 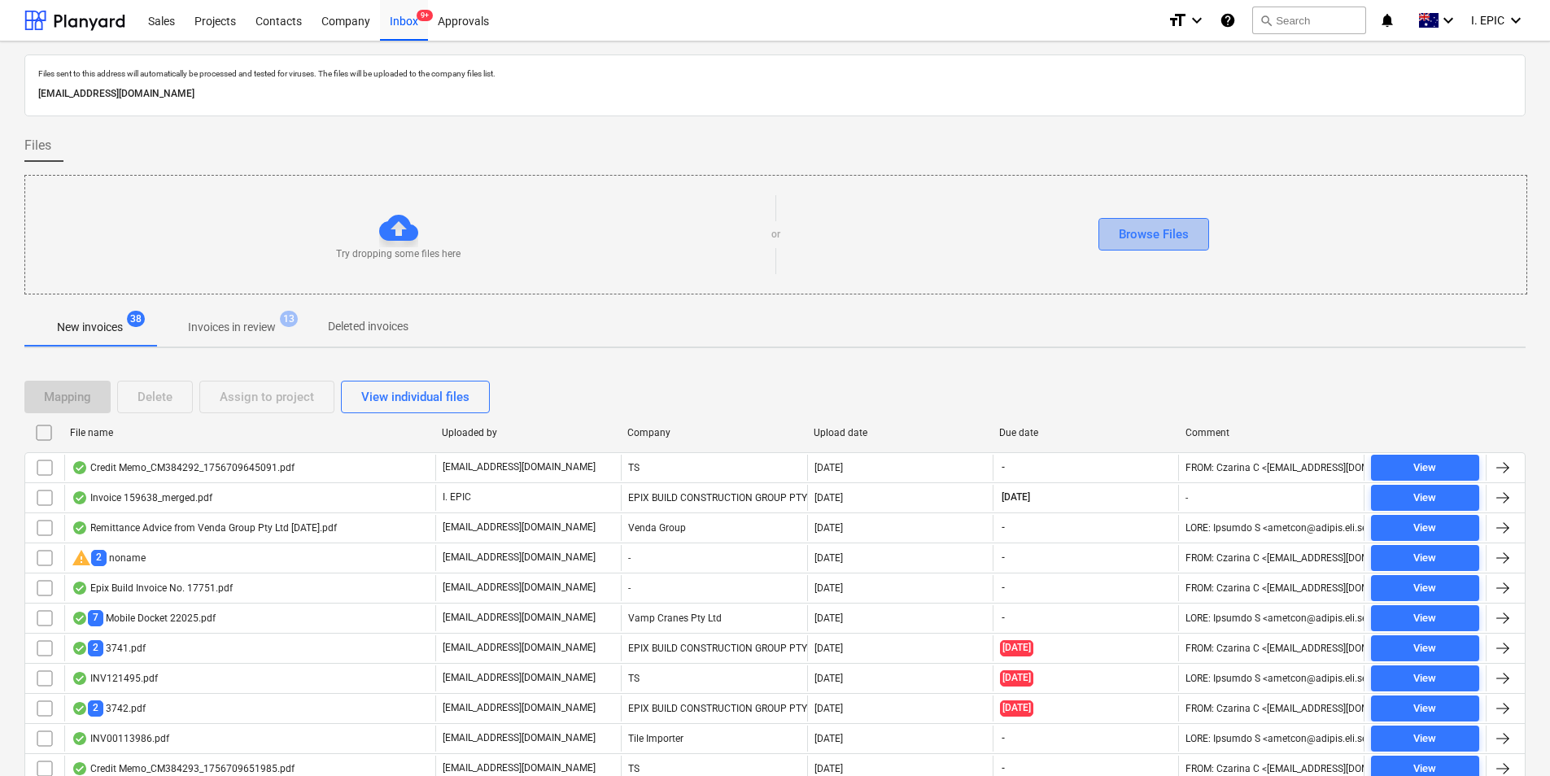 I want to click on div: Uploaded by, so click(x=528, y=433).